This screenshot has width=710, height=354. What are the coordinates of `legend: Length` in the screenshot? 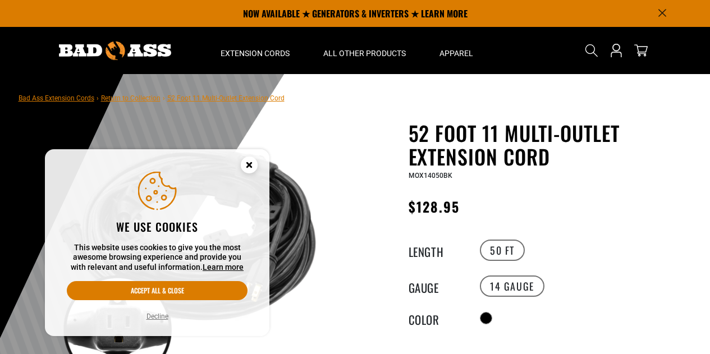 It's located at (437, 250).